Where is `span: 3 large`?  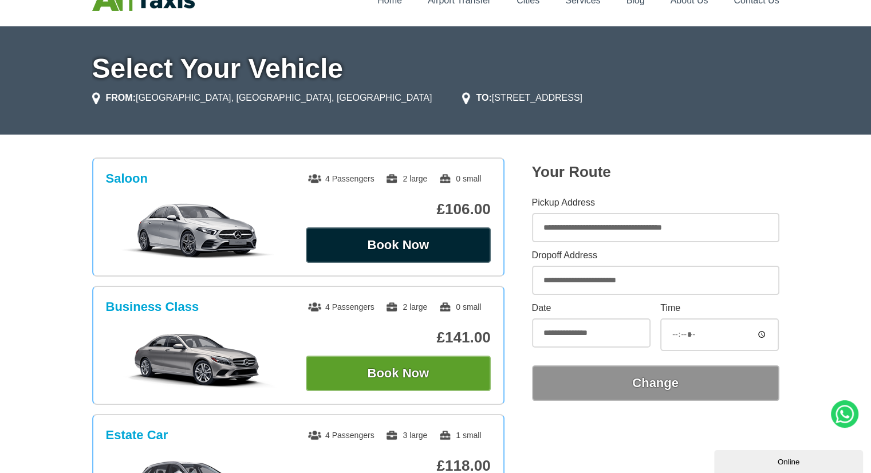
span: 3 large is located at coordinates (406, 435).